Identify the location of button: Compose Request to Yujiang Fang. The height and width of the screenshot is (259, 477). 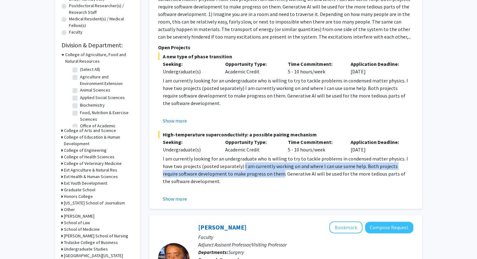
(389, 227).